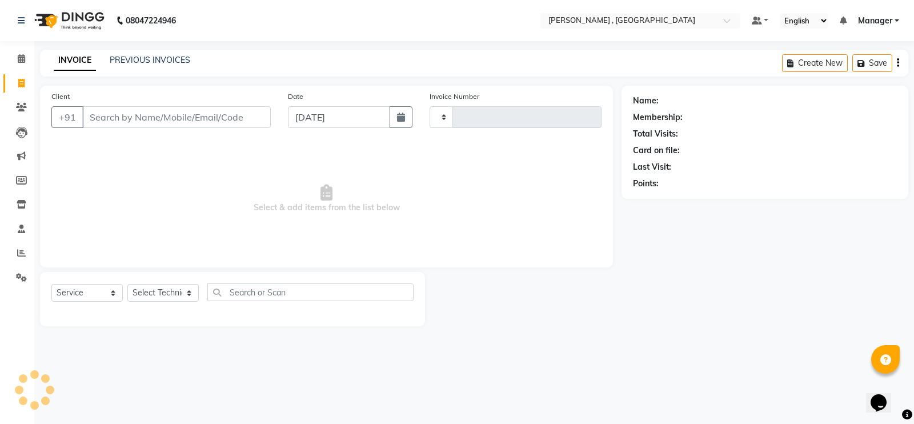 This screenshot has width=914, height=424. What do you see at coordinates (151, 21) in the screenshot?
I see `b: 08047224946` at bounding box center [151, 21].